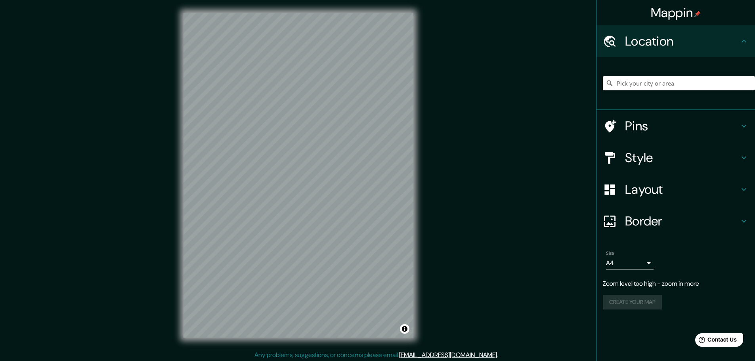  I want to click on h4: Pins, so click(682, 126).